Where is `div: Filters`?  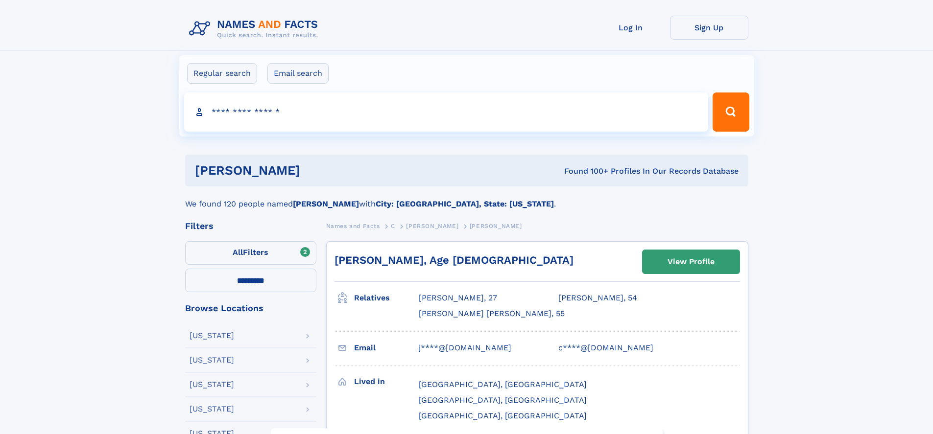
div: Filters is located at coordinates (251, 226).